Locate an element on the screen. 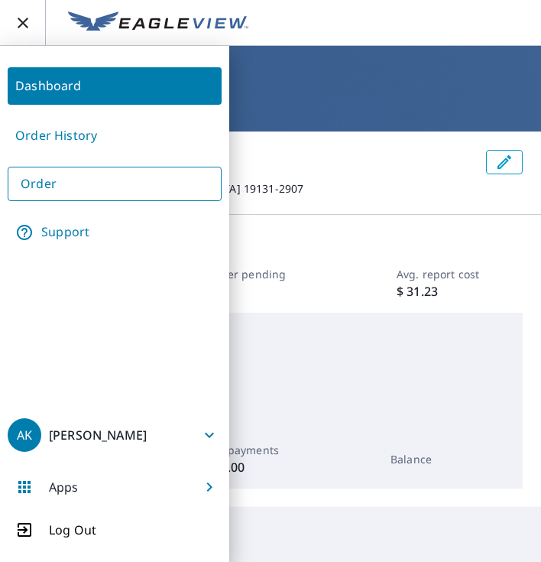 This screenshot has height=562, width=541. p: Avg. report cost is located at coordinates (459, 274).